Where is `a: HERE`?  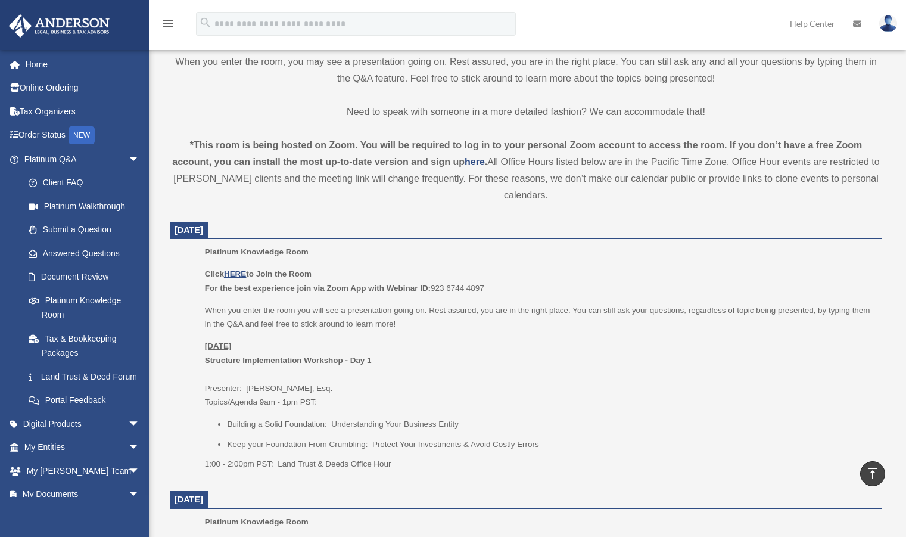
a: HERE is located at coordinates (235, 273).